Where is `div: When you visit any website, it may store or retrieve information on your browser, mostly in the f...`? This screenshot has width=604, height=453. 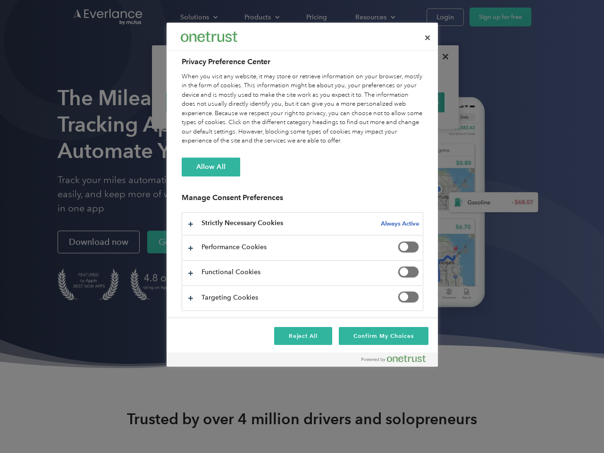
div: When you visit any website, it may store or retrieve information on your browser, mostly in the f... is located at coordinates (303, 109).